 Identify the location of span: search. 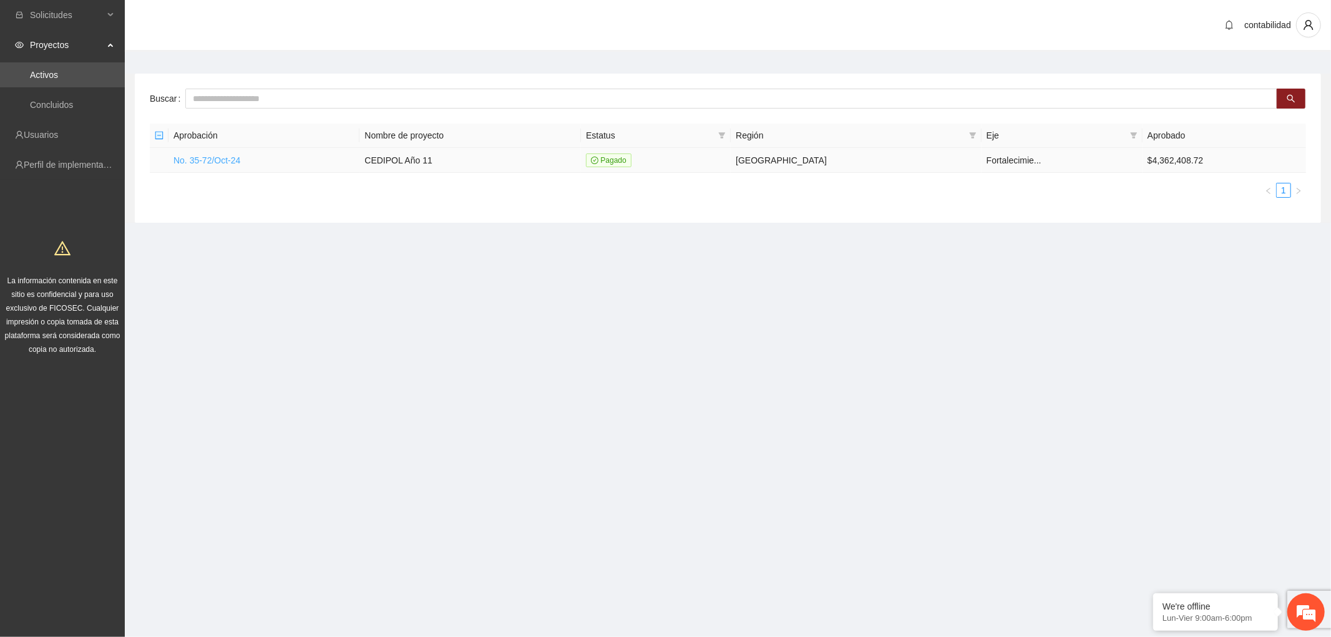
(1291, 99).